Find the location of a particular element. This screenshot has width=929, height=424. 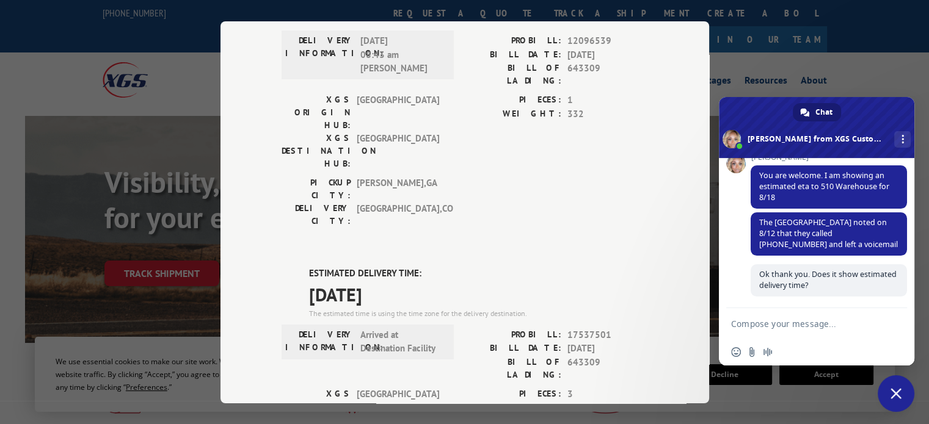

span: You are welcome. I am showing an estimated eta to 510 Warehouse for 8/18 is located at coordinates (824, 186).